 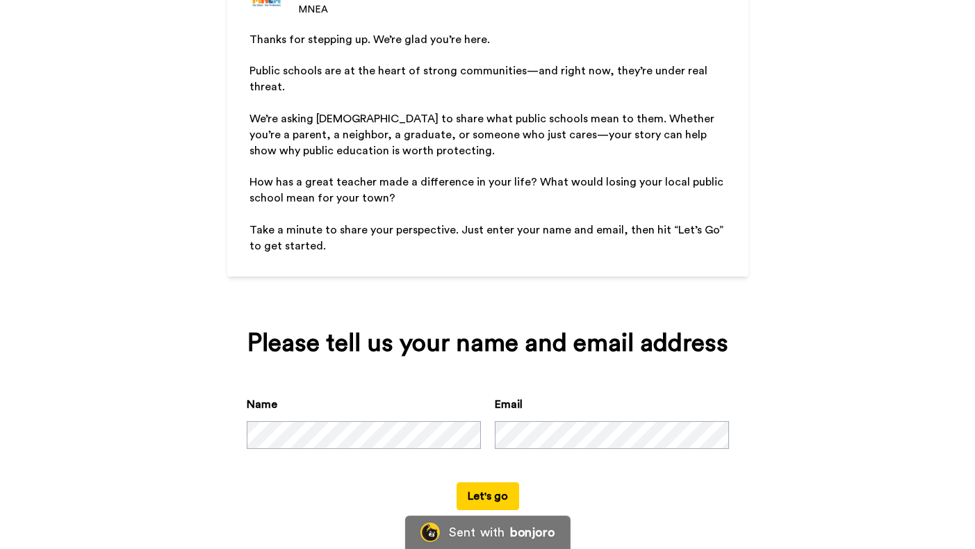 I want to click on a: Bonjoro LogoSent withbonjoro, so click(x=487, y=532).